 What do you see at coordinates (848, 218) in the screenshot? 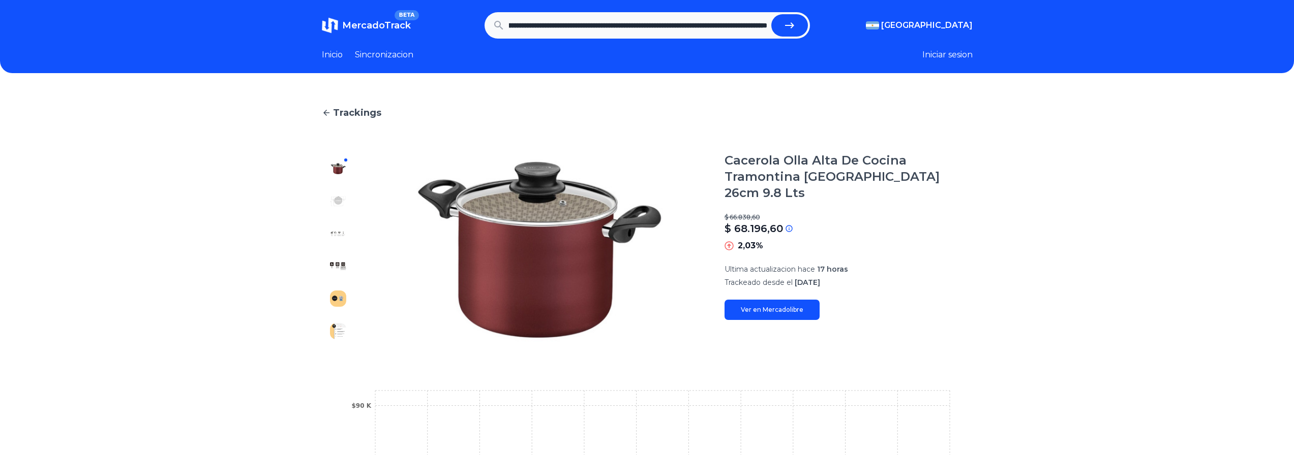
I see `p: $ 66.838,60` at bounding box center [848, 218].